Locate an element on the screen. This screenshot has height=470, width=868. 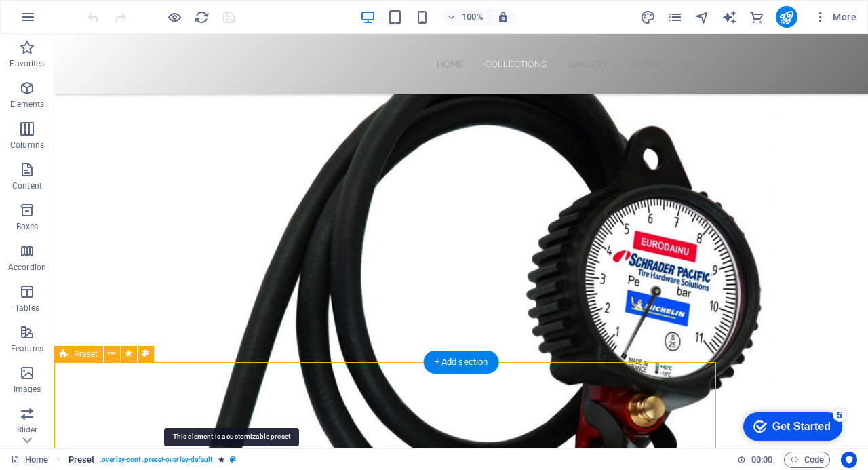
button: commerce is located at coordinates (757, 17).